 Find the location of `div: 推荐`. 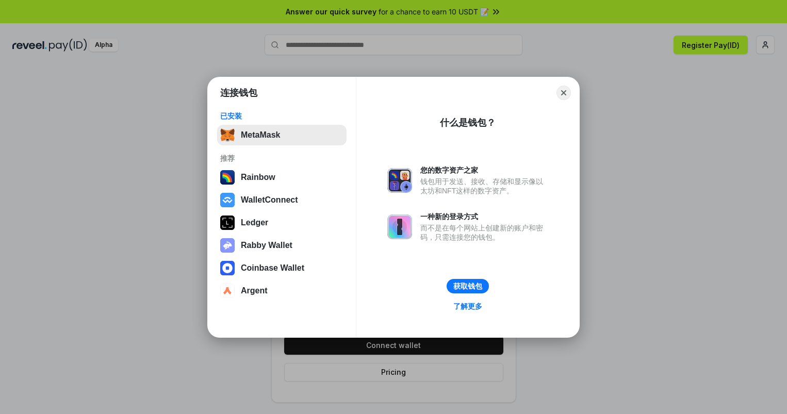

div: 推荐 is located at coordinates (282, 158).